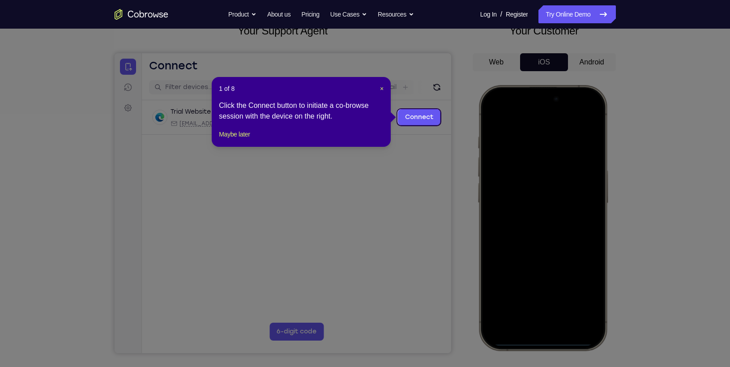 Image resolution: width=730 pixels, height=367 pixels. Describe the element at coordinates (488, 14) in the screenshot. I see `a: Log In` at that location.